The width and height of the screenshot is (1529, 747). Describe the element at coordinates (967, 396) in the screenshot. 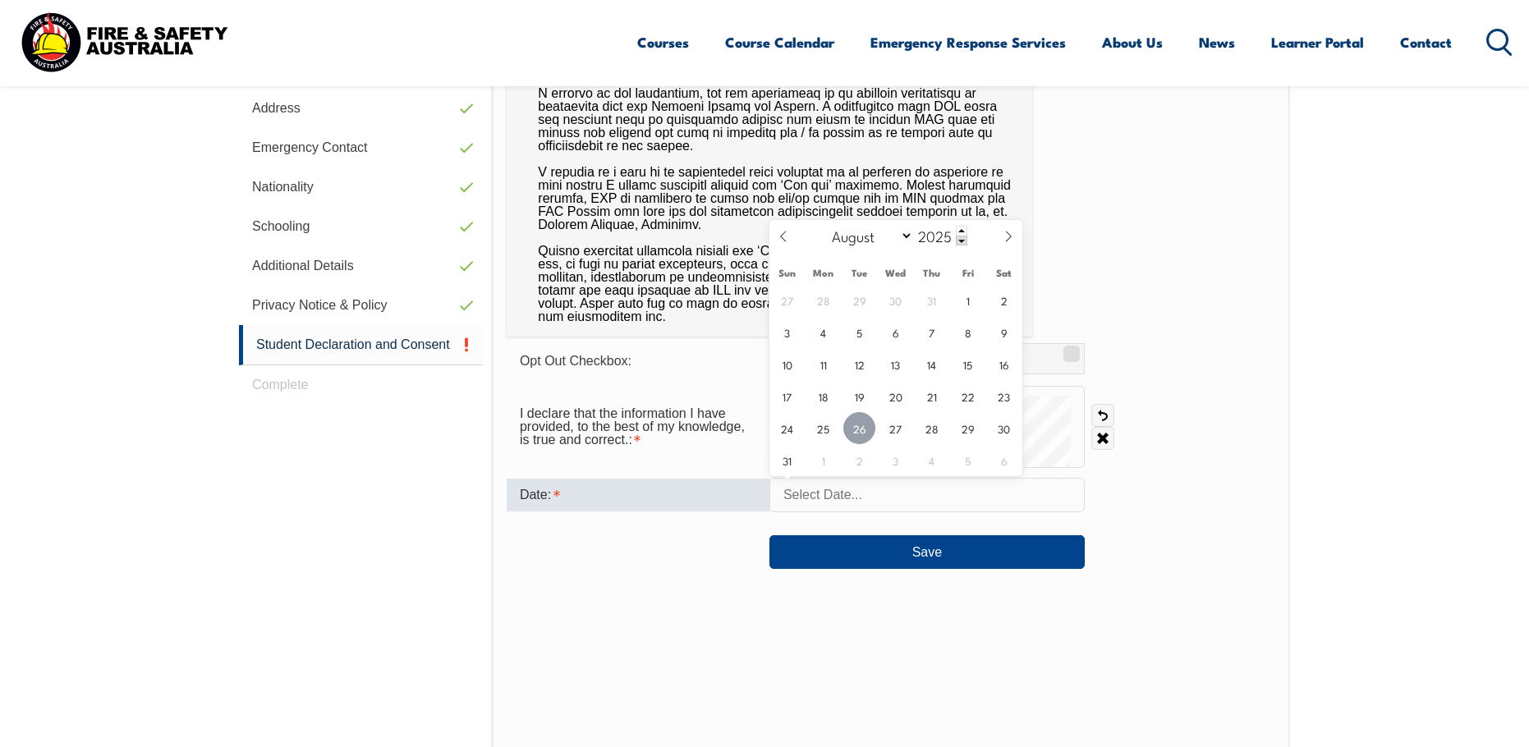

I see `span: August 22, 2025` at that location.